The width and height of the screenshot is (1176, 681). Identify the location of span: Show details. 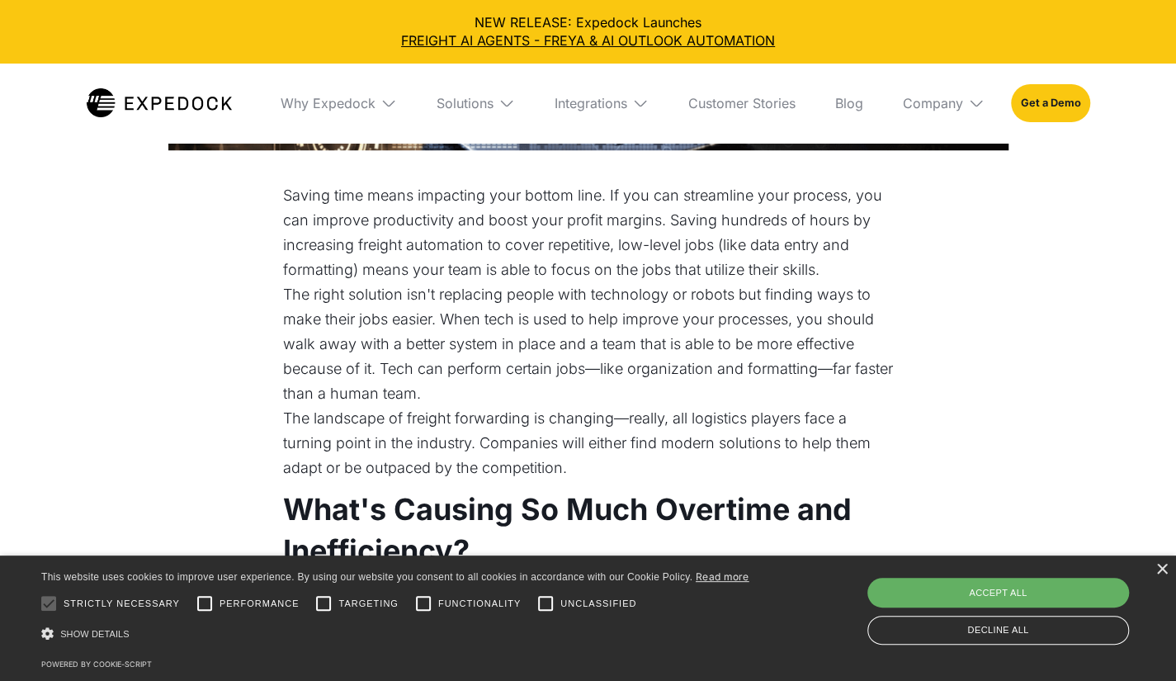
(95, 634).